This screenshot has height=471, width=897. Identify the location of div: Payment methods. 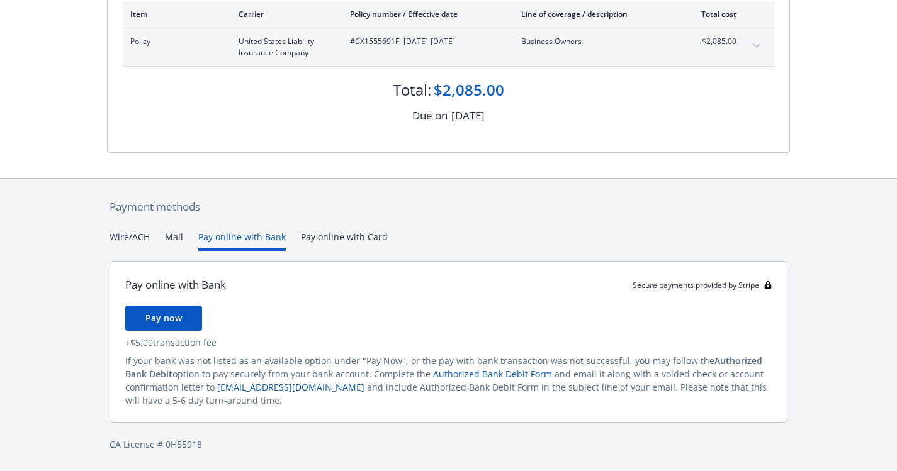
(448, 207).